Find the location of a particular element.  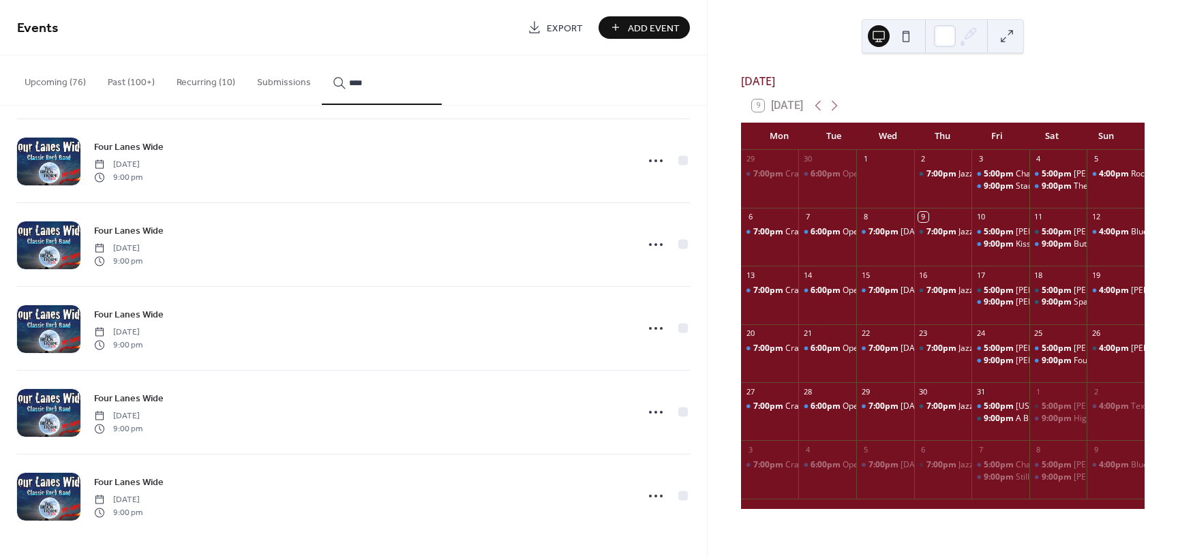

div: Mon is located at coordinates (779, 136).